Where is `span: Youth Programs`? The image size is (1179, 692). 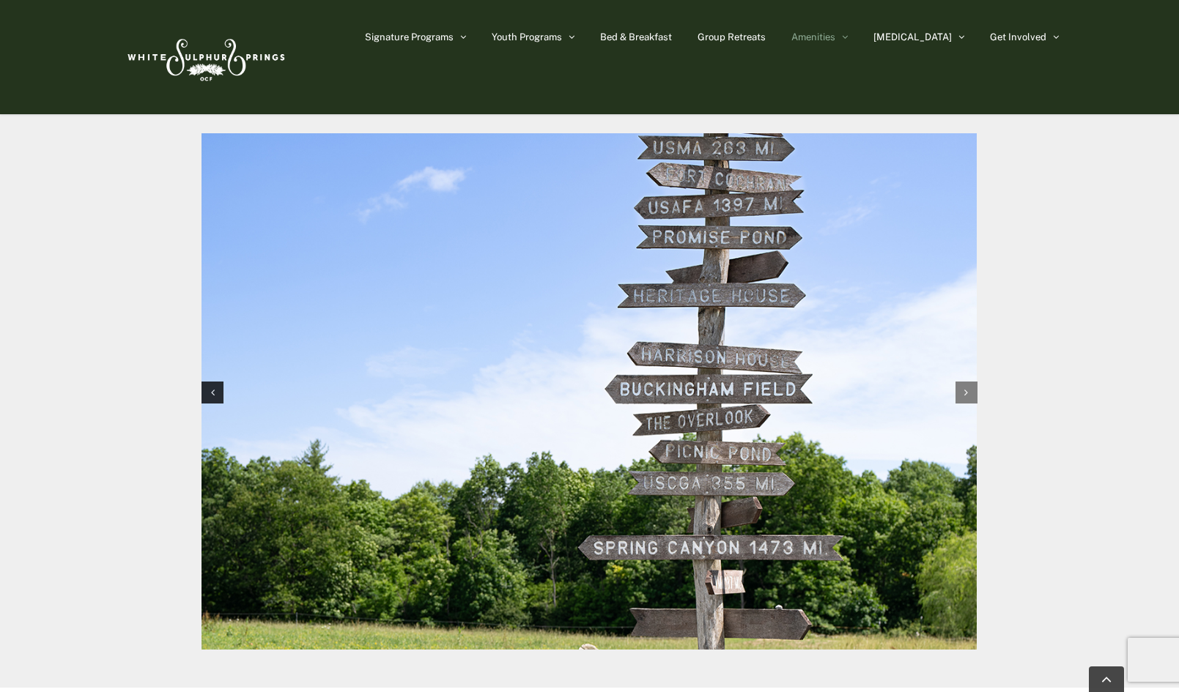 span: Youth Programs is located at coordinates (527, 37).